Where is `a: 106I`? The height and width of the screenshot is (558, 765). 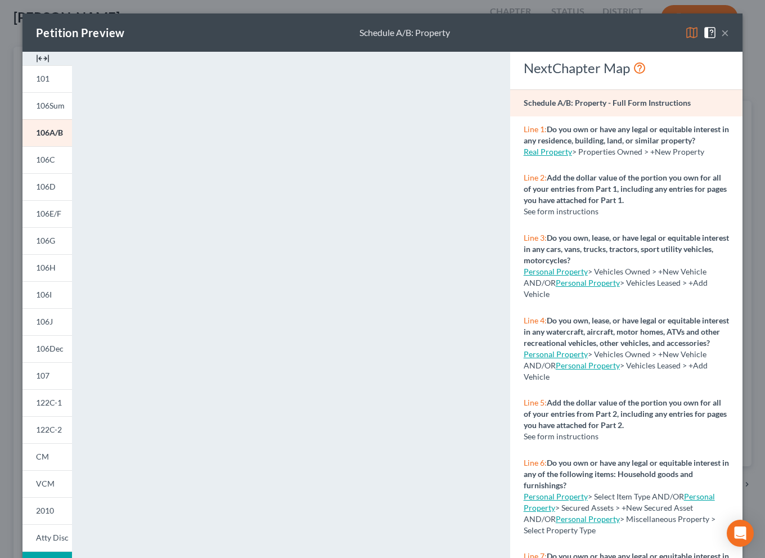
a: 106I is located at coordinates (47, 295).